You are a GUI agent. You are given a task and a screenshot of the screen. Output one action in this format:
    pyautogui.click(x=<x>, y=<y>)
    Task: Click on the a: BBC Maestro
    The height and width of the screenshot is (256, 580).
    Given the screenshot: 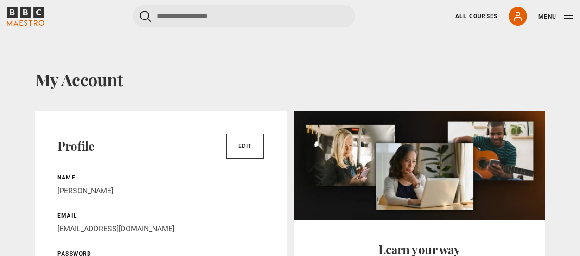 What is the action you would take?
    pyautogui.click(x=25, y=16)
    